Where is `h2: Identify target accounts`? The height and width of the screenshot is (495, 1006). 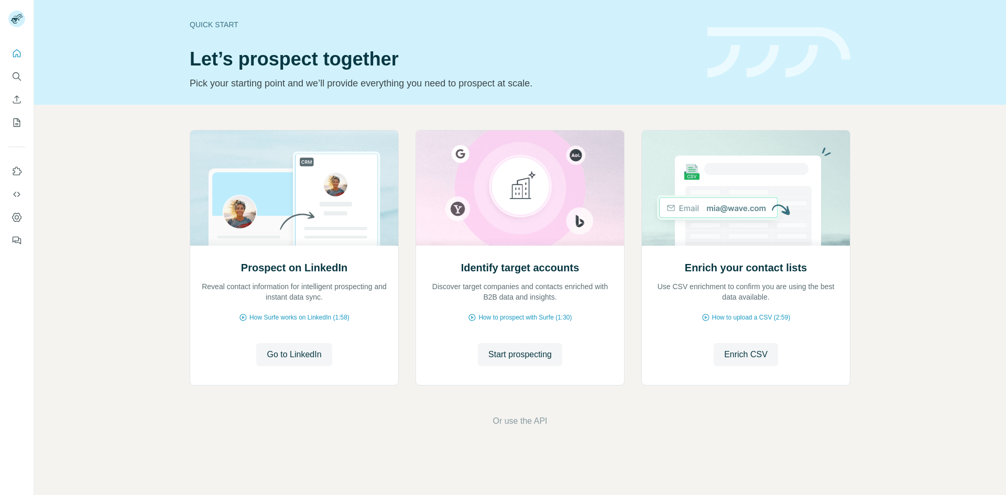
h2: Identify target accounts is located at coordinates (520, 268).